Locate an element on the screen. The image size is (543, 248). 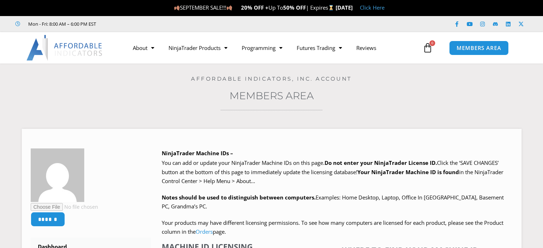
b: Do not enter your NinjaTrader License ID. is located at coordinates (381, 163).